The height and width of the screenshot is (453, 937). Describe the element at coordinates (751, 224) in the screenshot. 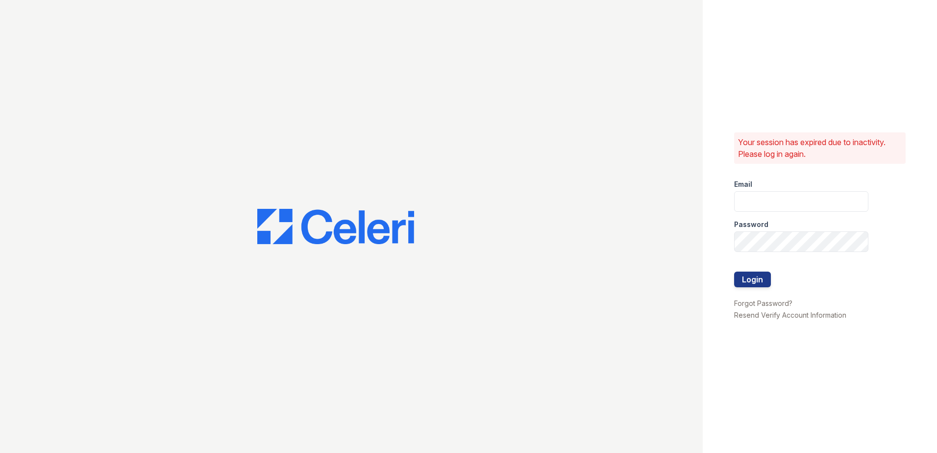

I see `label: Password` at that location.